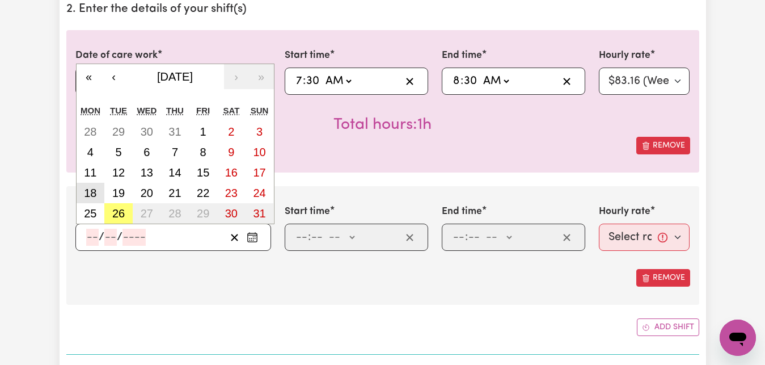  I want to click on abbr: August 11, 2025, so click(90, 172).